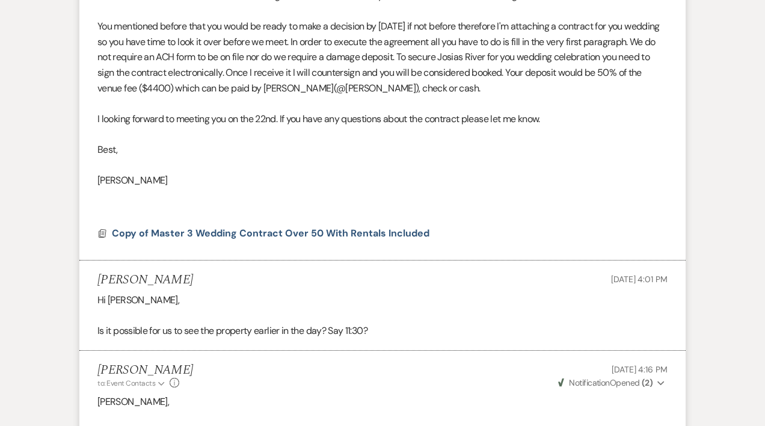  What do you see at coordinates (647, 383) in the screenshot?
I see `strong: ( 2 )` at bounding box center [647, 383].